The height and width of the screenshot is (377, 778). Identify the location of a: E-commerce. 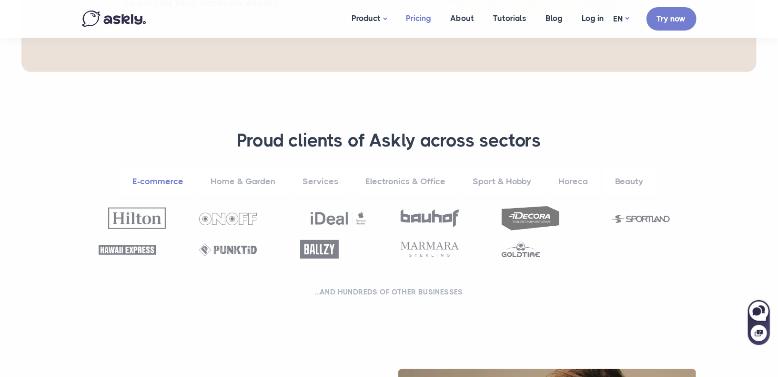
(158, 181).